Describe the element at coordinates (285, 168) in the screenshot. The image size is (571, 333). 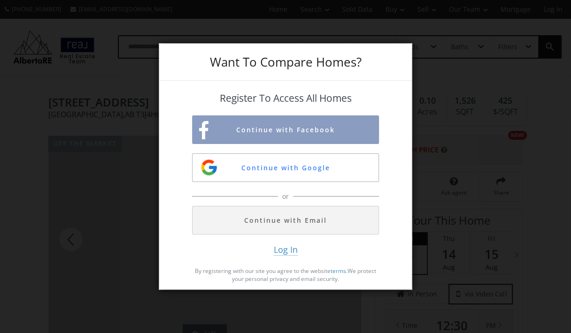
I see `button: Continue with Google` at that location.